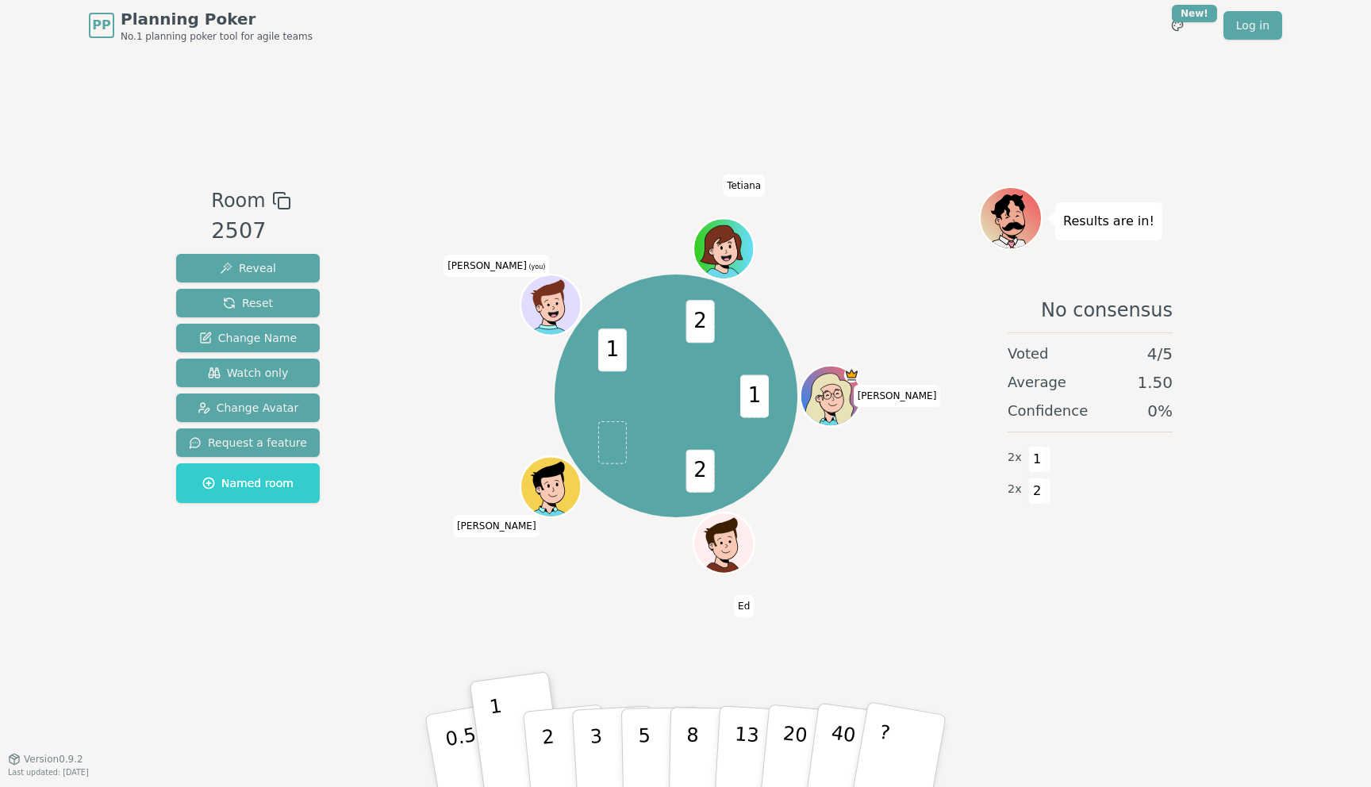  Describe the element at coordinates (217, 19) in the screenshot. I see `span: Planning Poker` at that location.